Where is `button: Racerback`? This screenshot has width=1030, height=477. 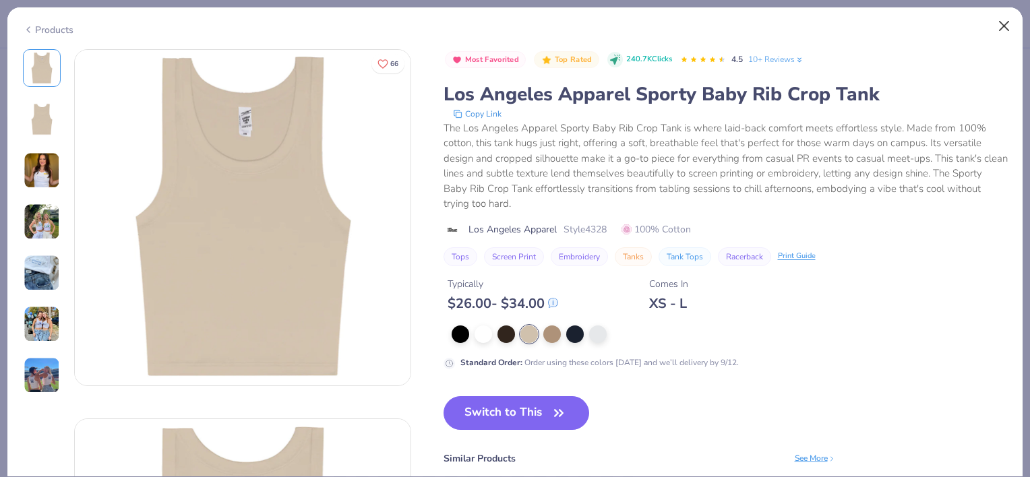
button: Racerback is located at coordinates (744, 257).